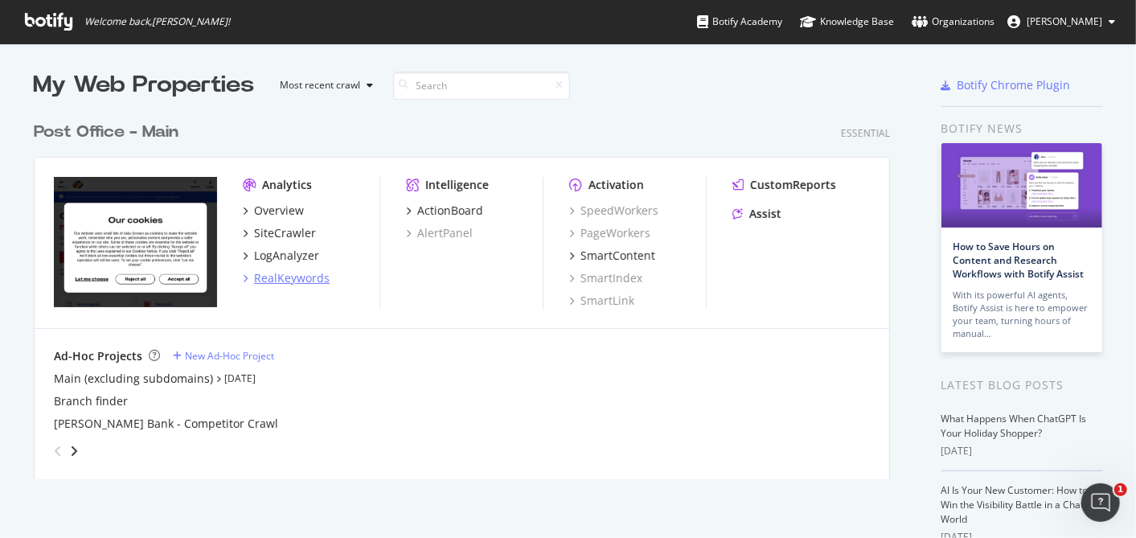 This screenshot has height=538, width=1136. I want to click on div: angle-right, so click(74, 451).